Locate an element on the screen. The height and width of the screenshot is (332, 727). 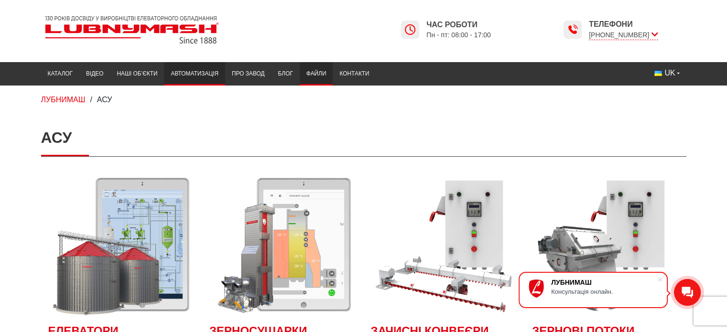
img: Lubnymash is located at coordinates (132, 30).